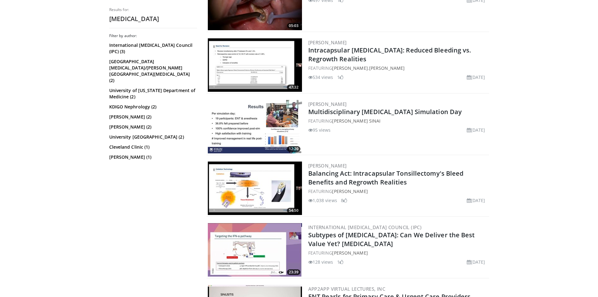 This screenshot has width=598, height=297. Describe the element at coordinates (344, 200) in the screenshot. I see `li: 8` at that location.